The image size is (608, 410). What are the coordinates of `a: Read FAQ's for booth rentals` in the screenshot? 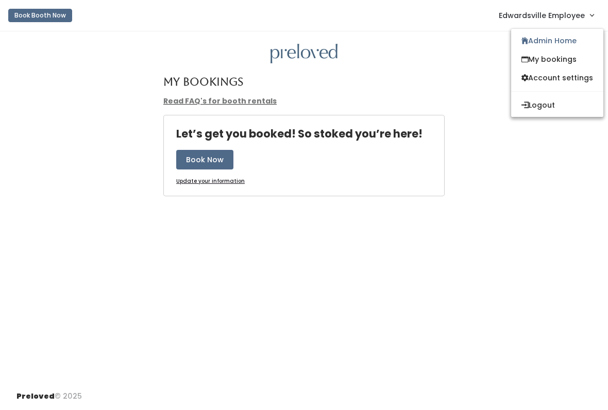 It's located at (220, 101).